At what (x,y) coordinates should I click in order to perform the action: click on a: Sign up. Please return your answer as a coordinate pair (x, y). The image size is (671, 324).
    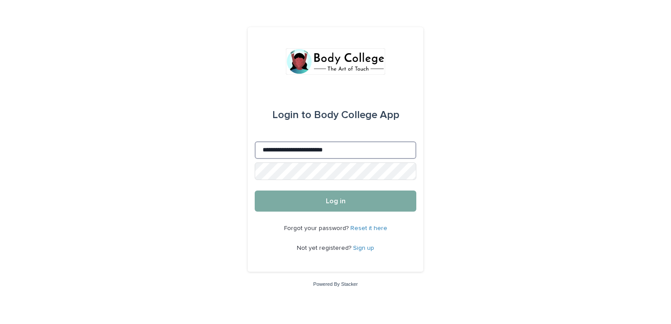
    Looking at the image, I should click on (364, 248).